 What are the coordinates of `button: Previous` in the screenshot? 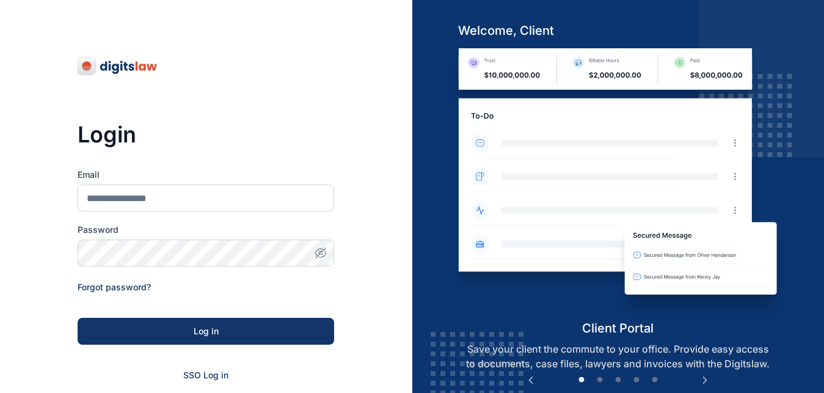 It's located at (531, 380).